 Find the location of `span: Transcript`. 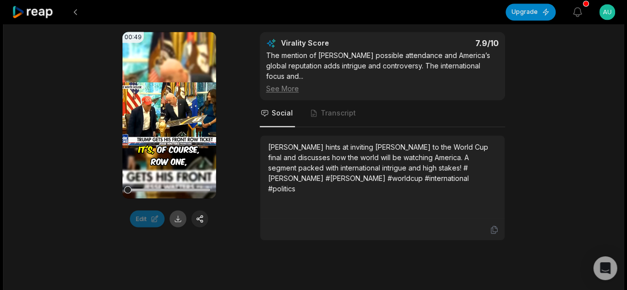

span: Transcript is located at coordinates (338, 113).